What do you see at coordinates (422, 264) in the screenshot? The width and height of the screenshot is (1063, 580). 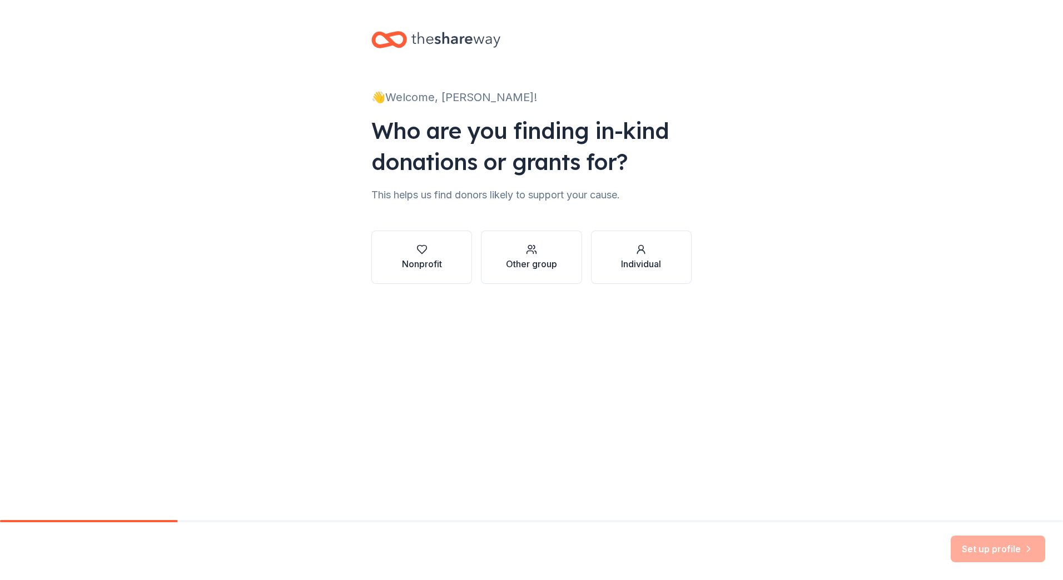 I see `div: Nonprofit` at bounding box center [422, 264].